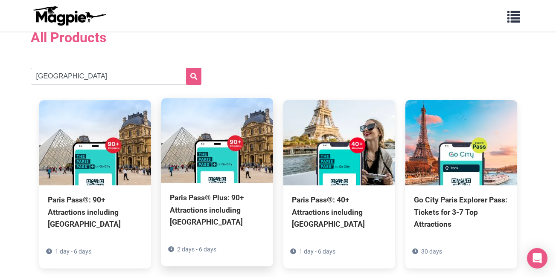 The width and height of the screenshot is (556, 277). What do you see at coordinates (537, 259) in the screenshot?
I see `div: Open Intercom Messenger` at bounding box center [537, 259].